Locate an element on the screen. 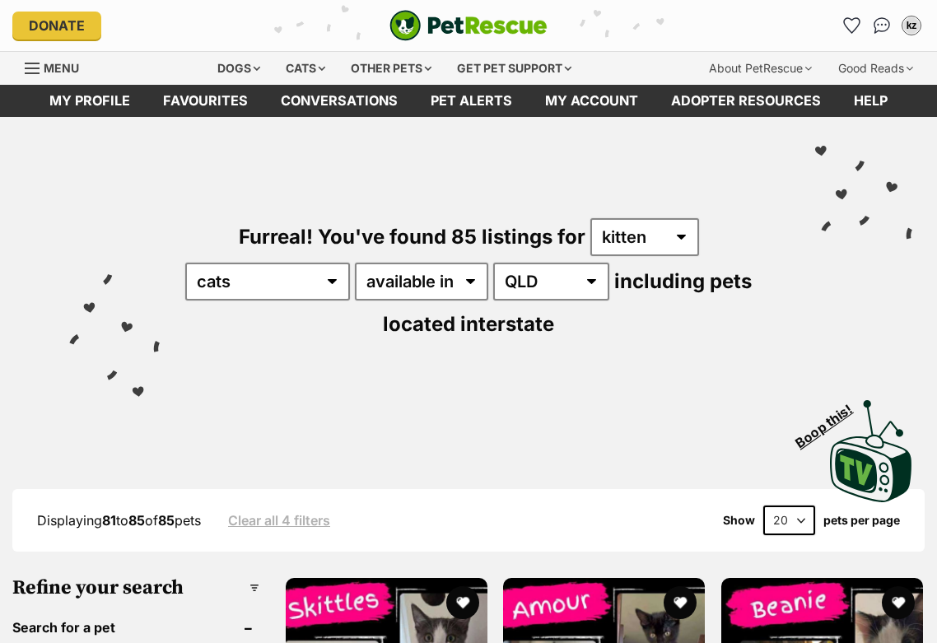  div: kz is located at coordinates (912, 26).